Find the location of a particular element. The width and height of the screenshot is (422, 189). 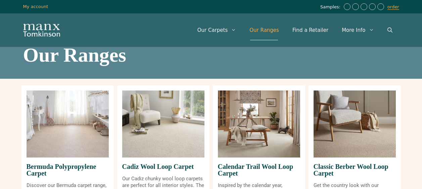

h1: Our Ranges is located at coordinates (211, 55).